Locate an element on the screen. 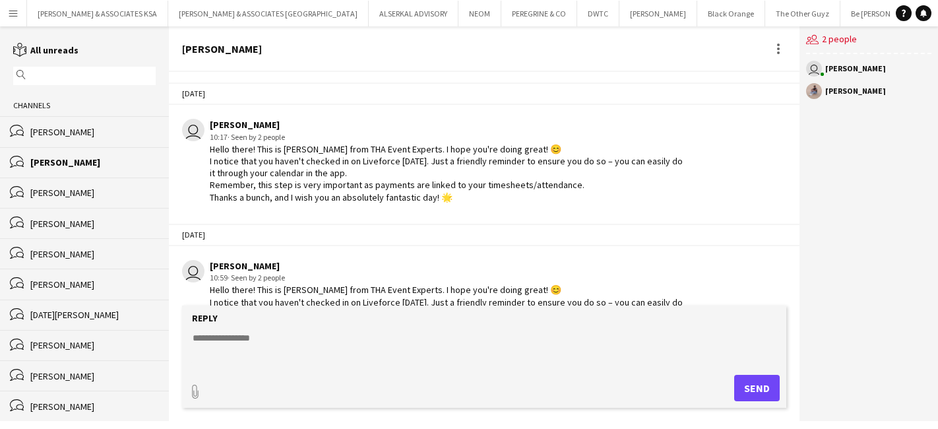  button: Send is located at coordinates (757, 388).